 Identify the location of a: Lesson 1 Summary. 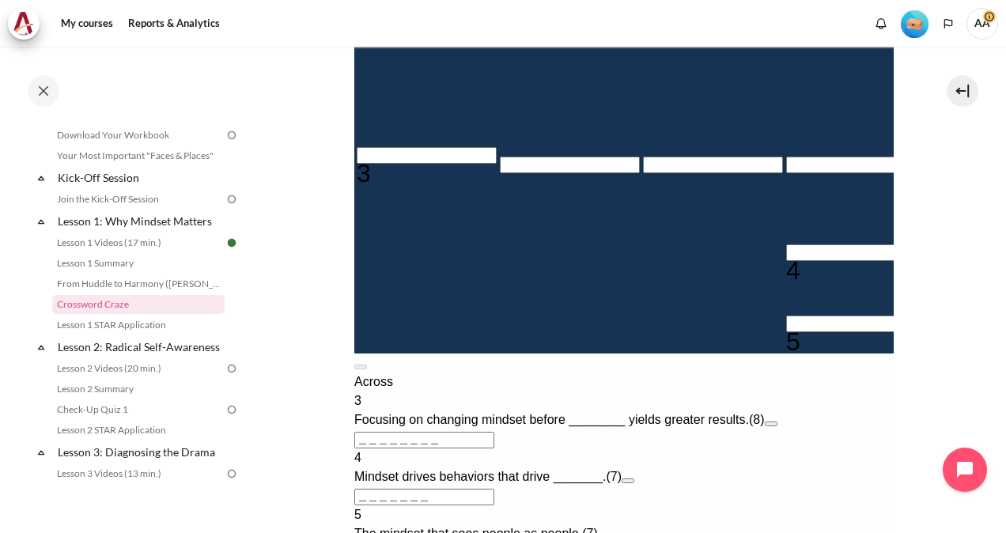
(138, 263).